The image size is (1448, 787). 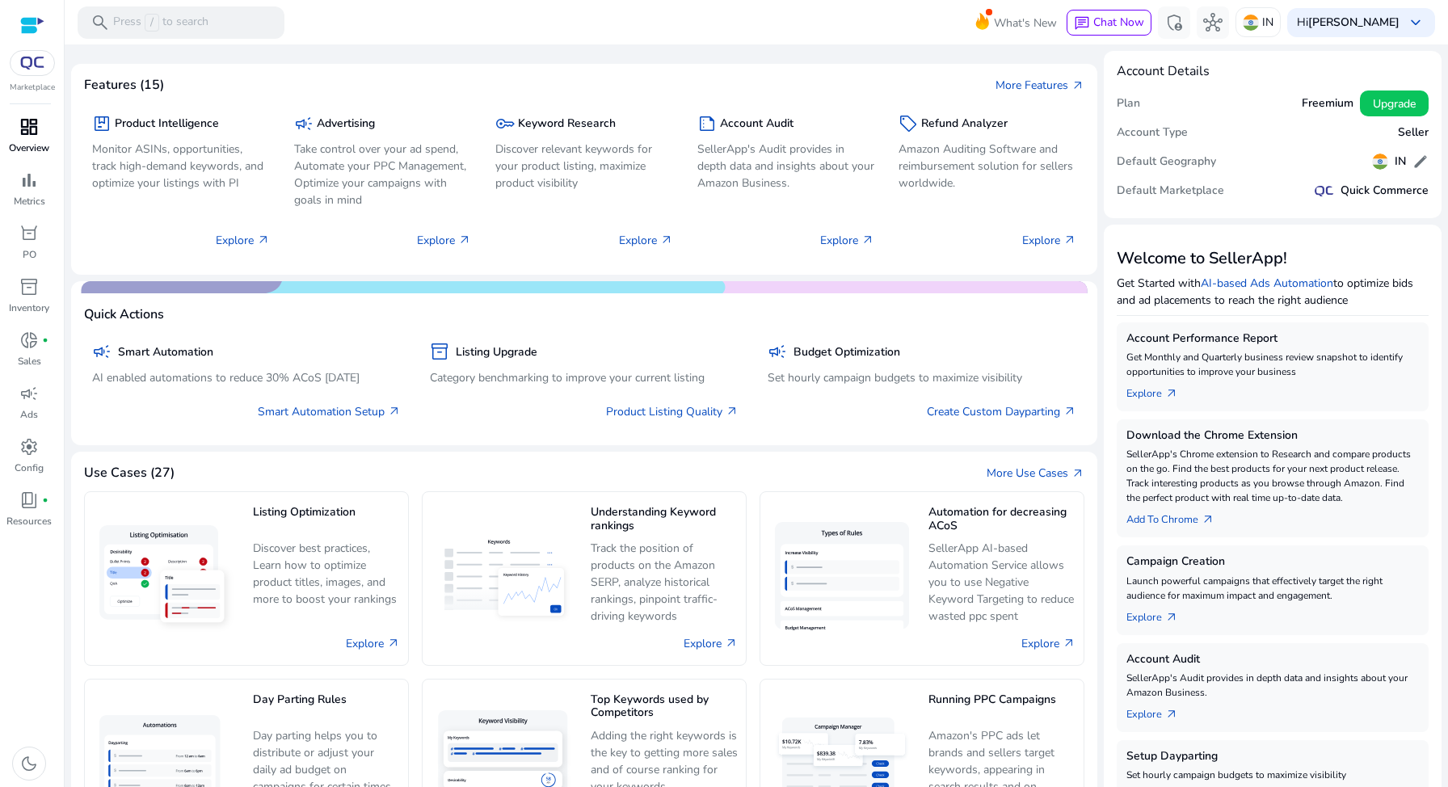 I want to click on span: dashboard, so click(x=29, y=127).